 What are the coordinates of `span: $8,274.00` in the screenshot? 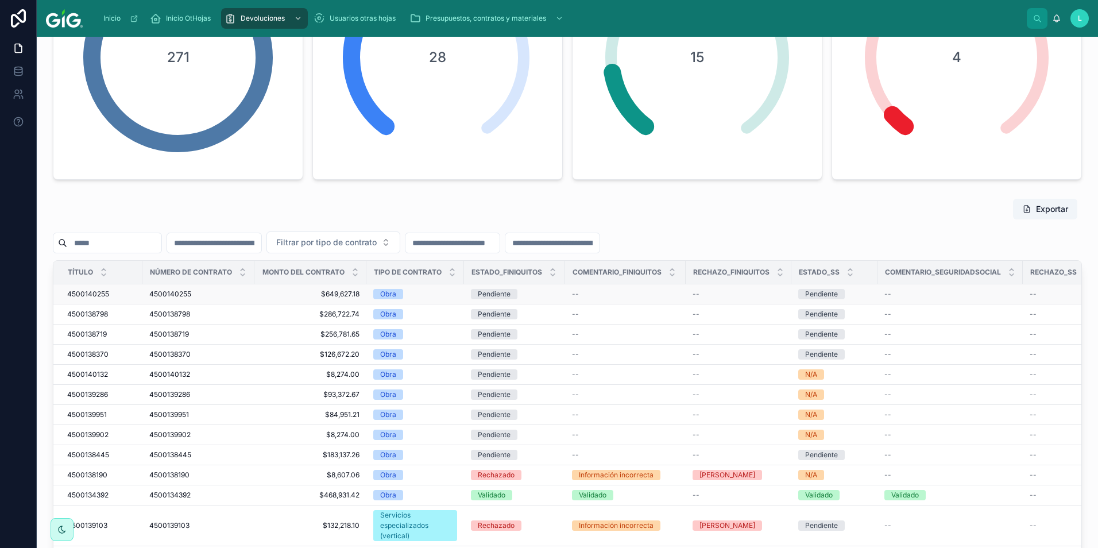 It's located at (310, 435).